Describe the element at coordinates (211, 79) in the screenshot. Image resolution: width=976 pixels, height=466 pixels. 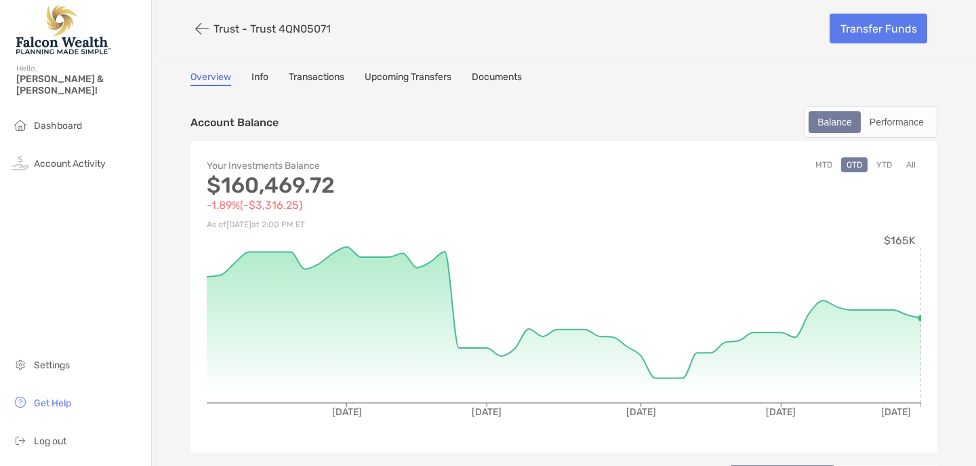
I see `a: Overview` at that location.